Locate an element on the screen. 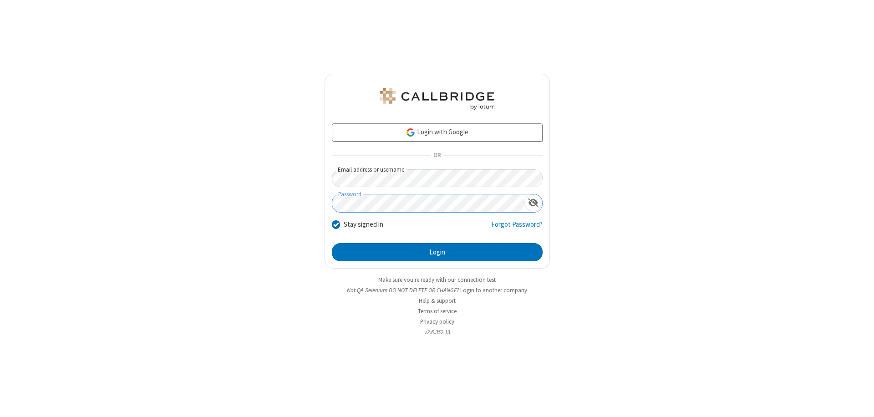 This screenshot has width=874, height=417. a: Login with Google is located at coordinates (437, 132).